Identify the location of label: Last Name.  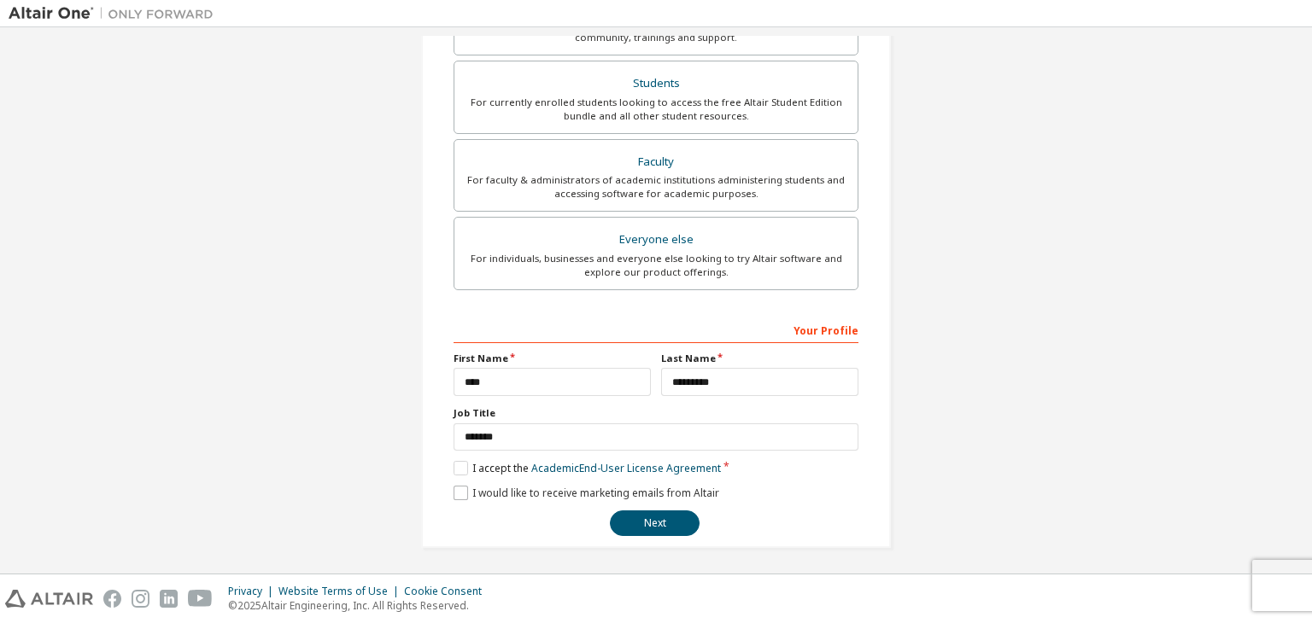
(759, 359).